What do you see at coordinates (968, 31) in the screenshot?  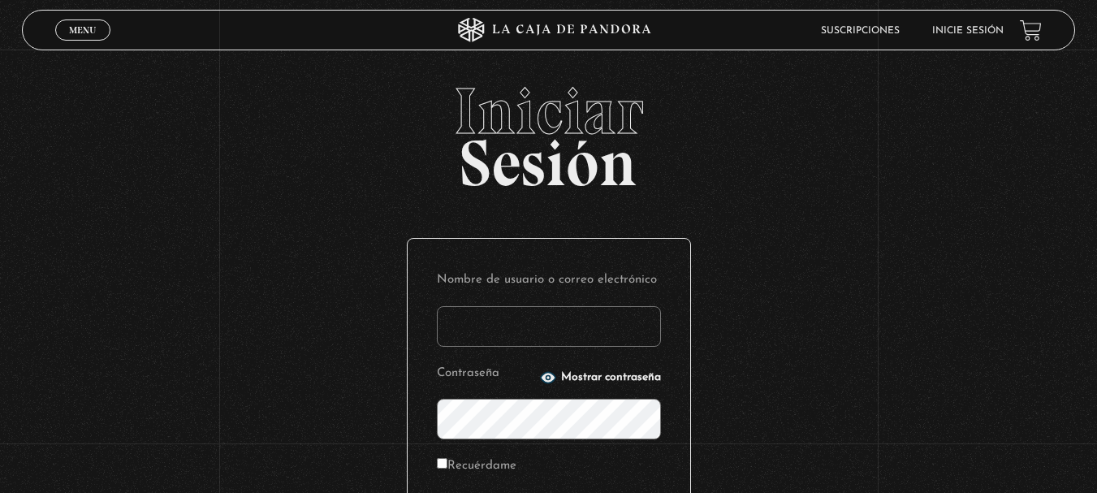 I see `a: Inicie sesión` at bounding box center [968, 31].